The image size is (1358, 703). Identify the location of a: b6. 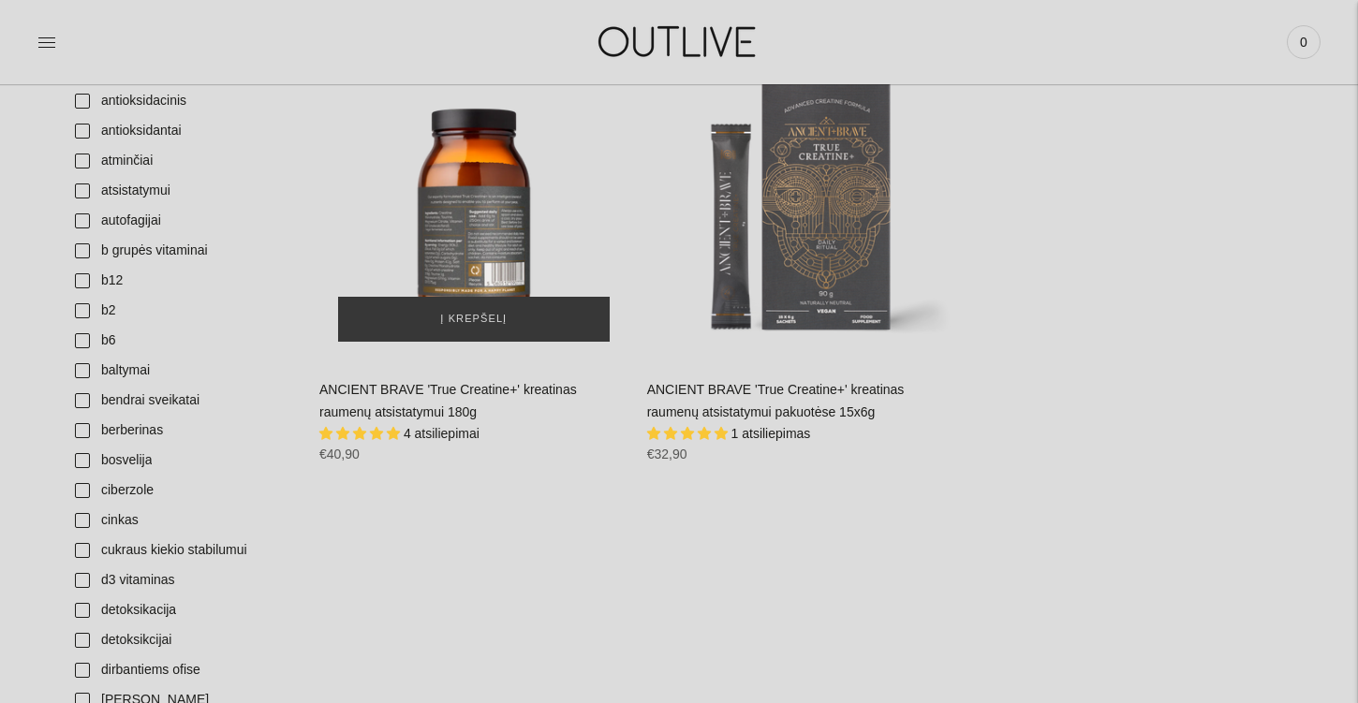
(182, 341).